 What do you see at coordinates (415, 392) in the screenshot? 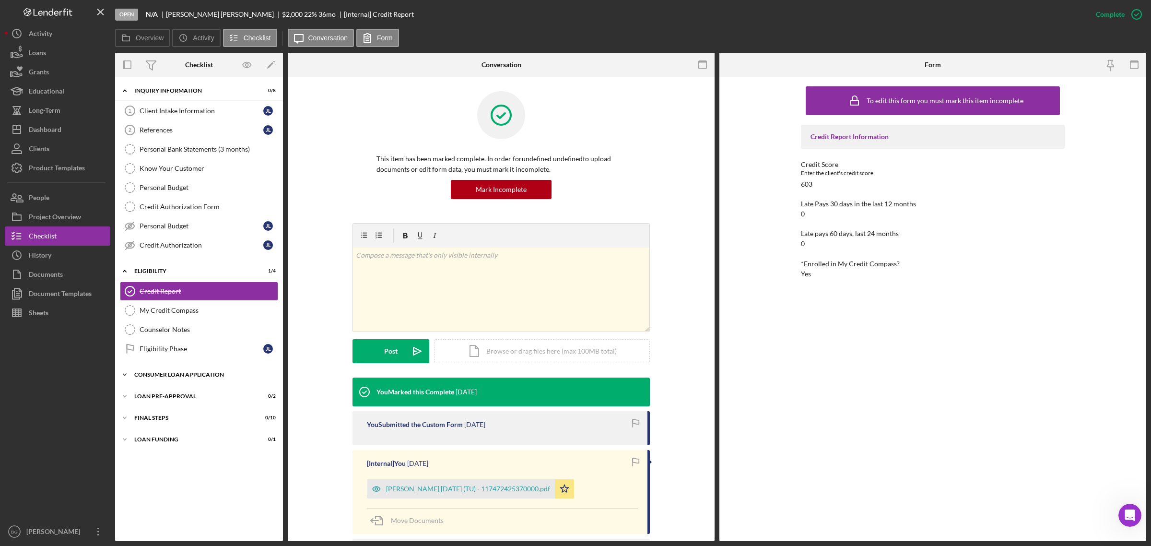
I see `div: You Marked this Complete` at bounding box center [415, 392].